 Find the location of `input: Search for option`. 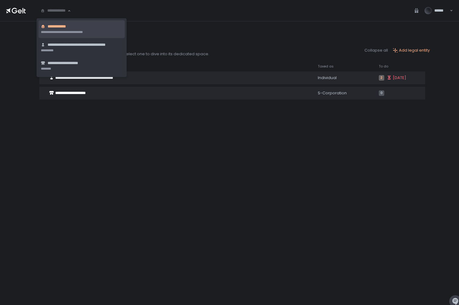

input: Search for option is located at coordinates (54, 11).